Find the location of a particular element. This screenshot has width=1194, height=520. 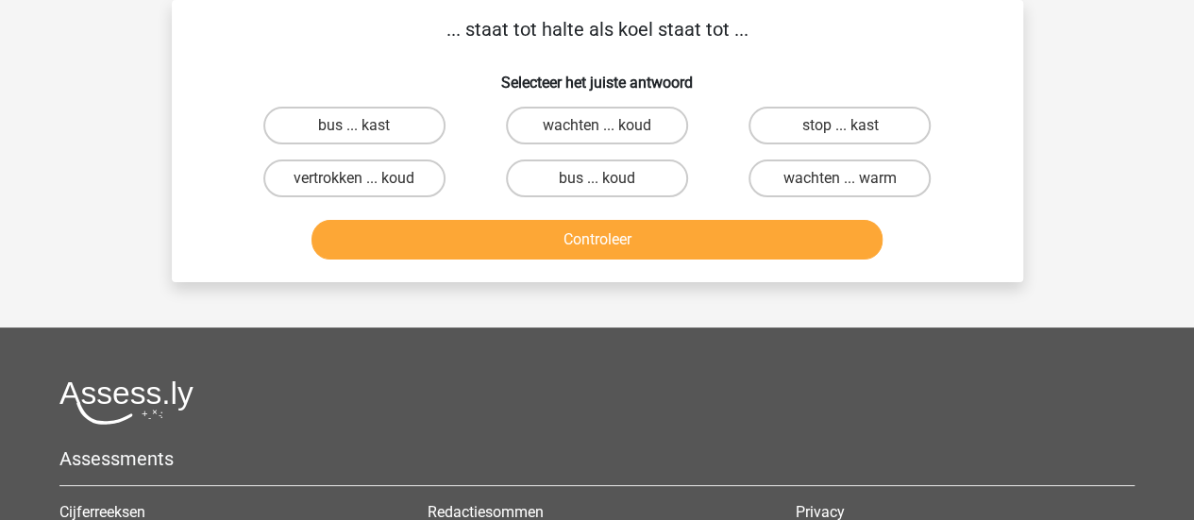

p: ... staat tot halte als koel staat tot ... is located at coordinates (597, 29).